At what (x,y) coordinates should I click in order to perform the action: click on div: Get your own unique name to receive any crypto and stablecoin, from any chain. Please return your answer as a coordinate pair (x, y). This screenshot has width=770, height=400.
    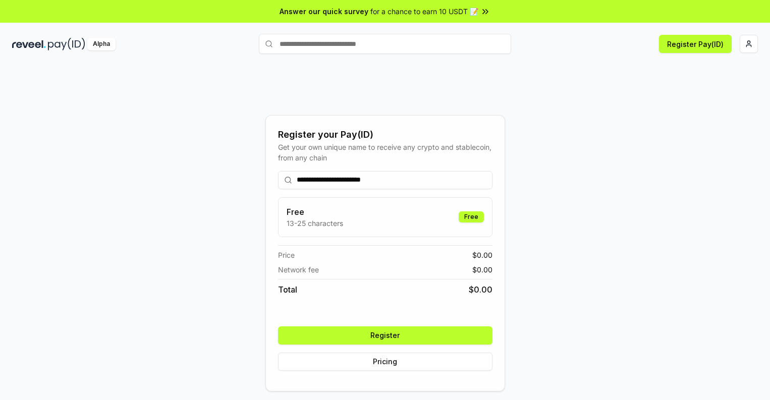
    Looking at the image, I should click on (385, 152).